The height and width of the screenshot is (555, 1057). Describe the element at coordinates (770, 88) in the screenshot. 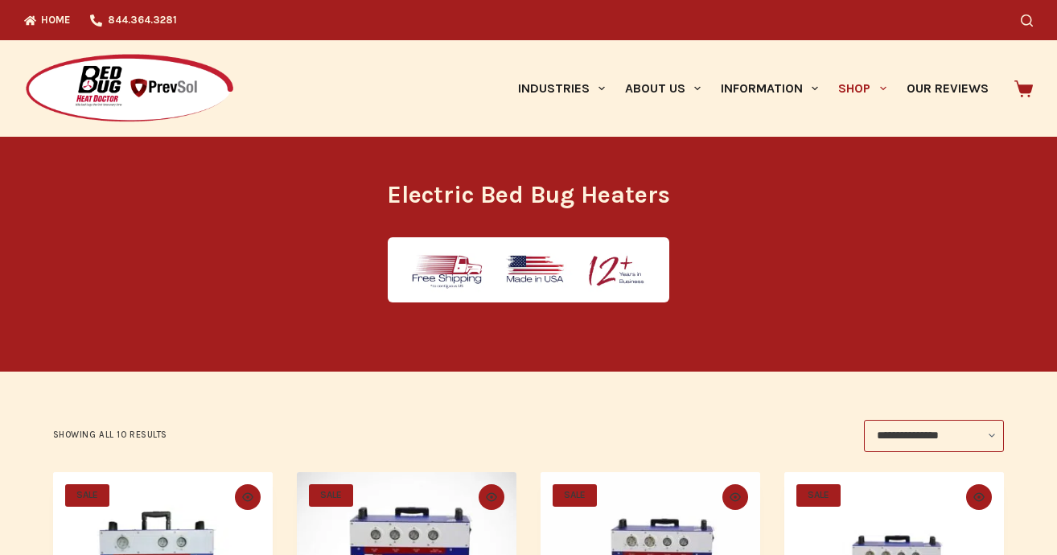

I see `a: Information` at that location.